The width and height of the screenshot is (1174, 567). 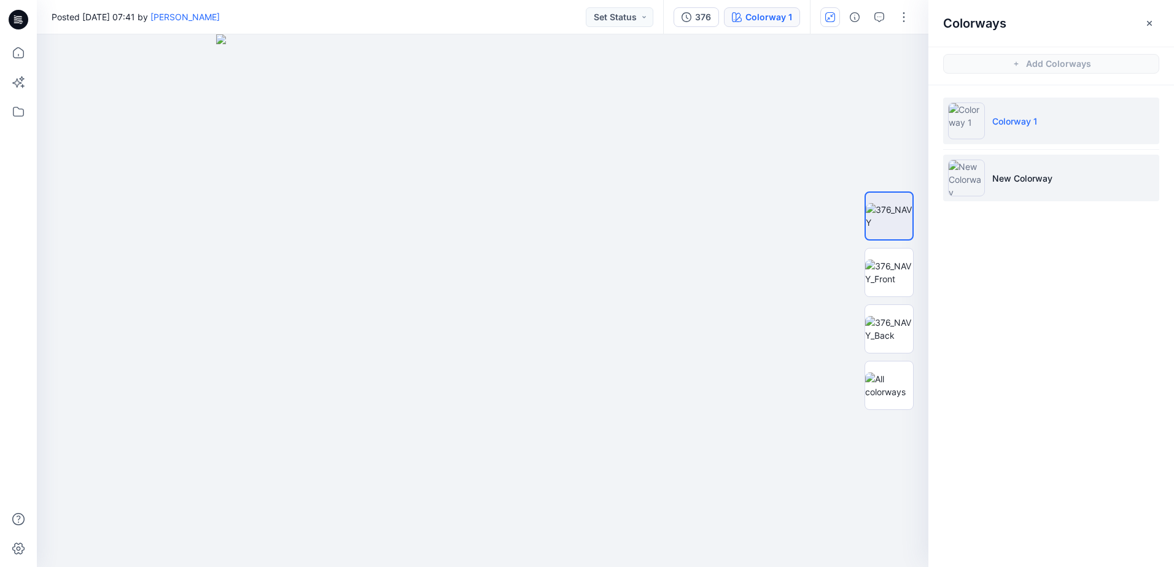 I want to click on img: eyJhbGciOiJIUzI1NiIsImtpZCI6IjAiLCJzbHQiOiJzZXMiLCJ0eXAiOiJKV1QifQ.eyJkYXRhIjp7InR5cGUiOiJzdG9yYW..., so click(x=482, y=301).